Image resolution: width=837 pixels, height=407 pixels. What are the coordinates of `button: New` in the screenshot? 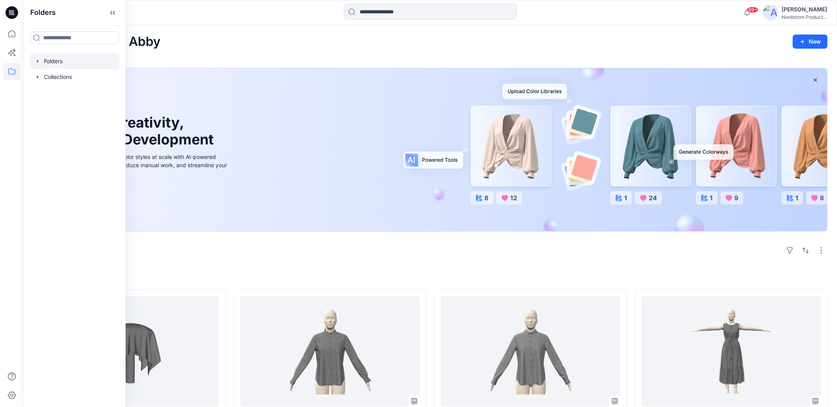 It's located at (810, 42).